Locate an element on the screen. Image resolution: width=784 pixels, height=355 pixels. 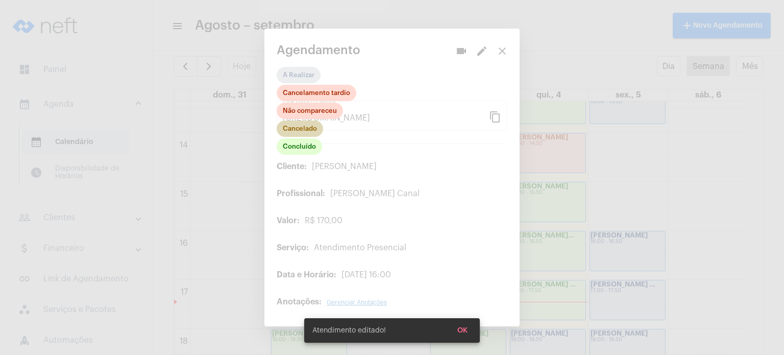
mat-chip: Não compareceu is located at coordinates (310, 111).